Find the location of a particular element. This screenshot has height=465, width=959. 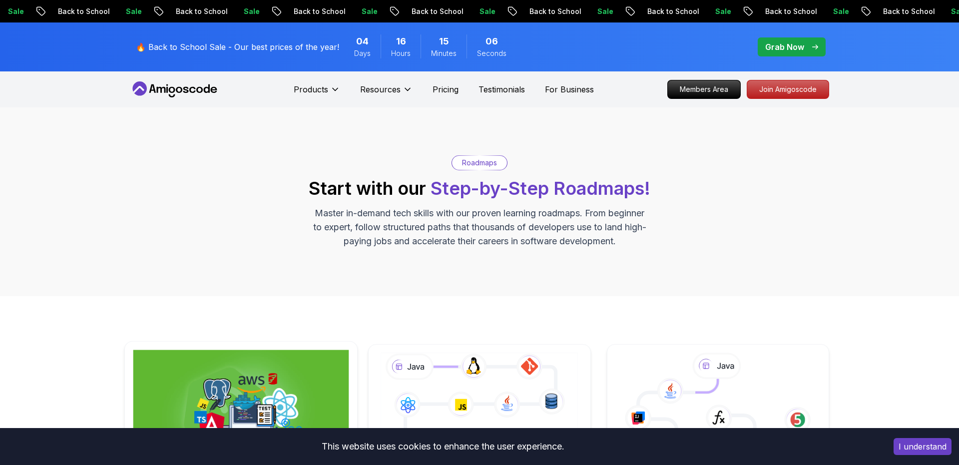

p: Resources is located at coordinates (380, 89).